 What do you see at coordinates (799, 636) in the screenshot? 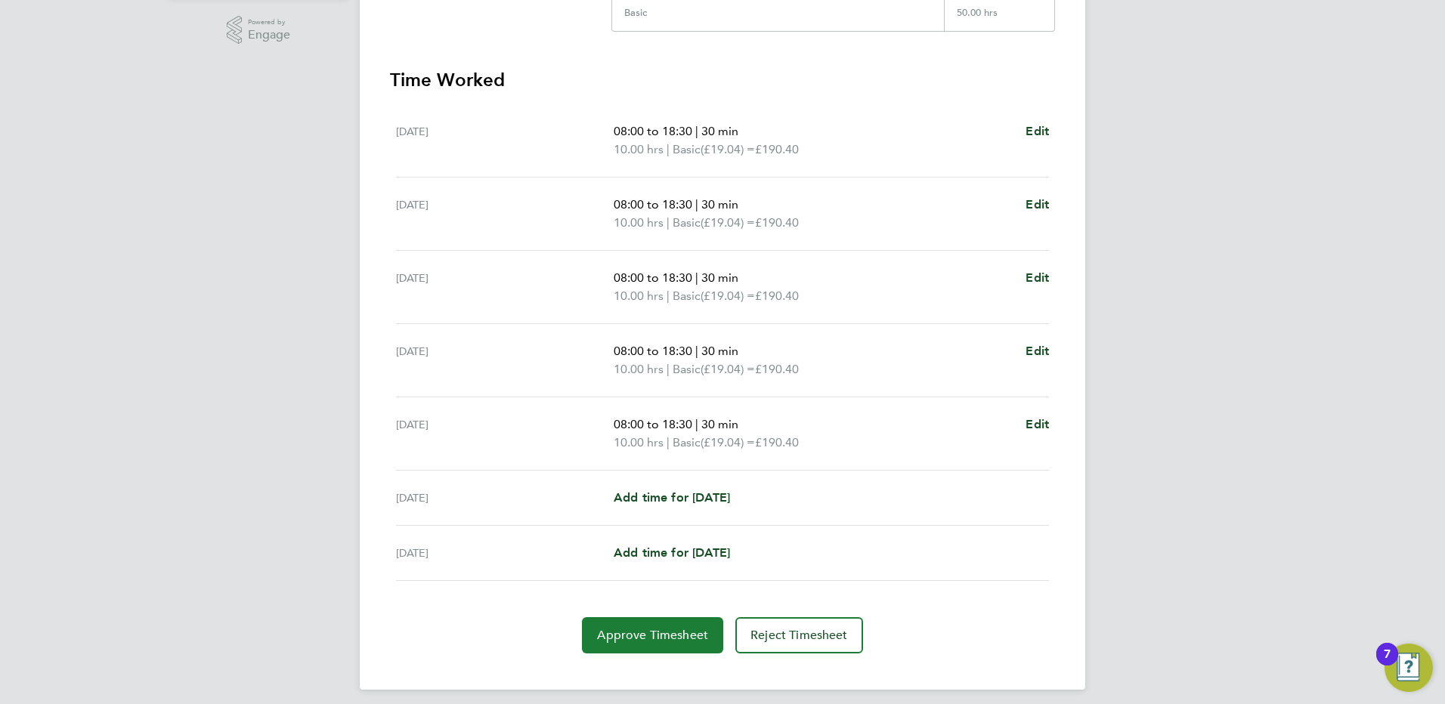
I see `button: Reject Timesheet` at bounding box center [799, 636].